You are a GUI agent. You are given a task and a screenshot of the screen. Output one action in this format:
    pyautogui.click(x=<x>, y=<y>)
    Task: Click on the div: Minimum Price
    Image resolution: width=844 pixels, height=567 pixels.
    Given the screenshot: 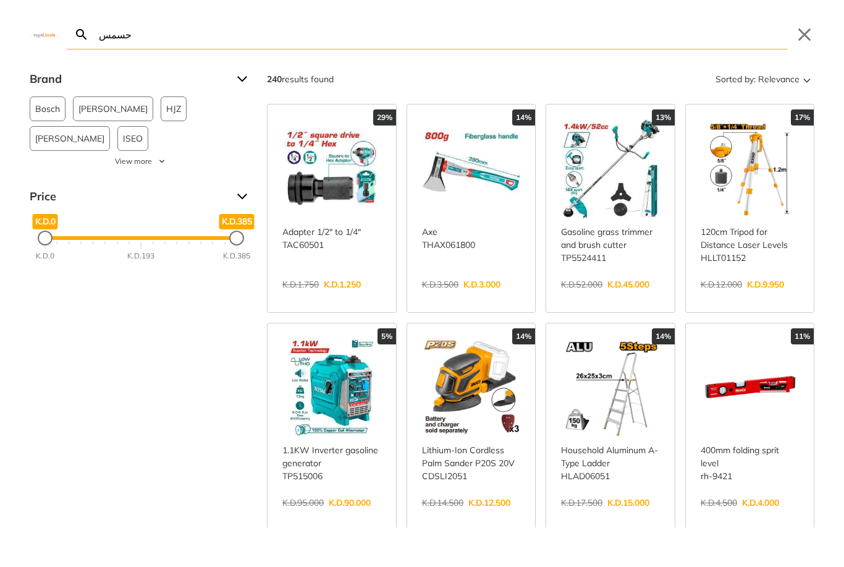 What is the action you would take?
    pyautogui.click(x=45, y=238)
    